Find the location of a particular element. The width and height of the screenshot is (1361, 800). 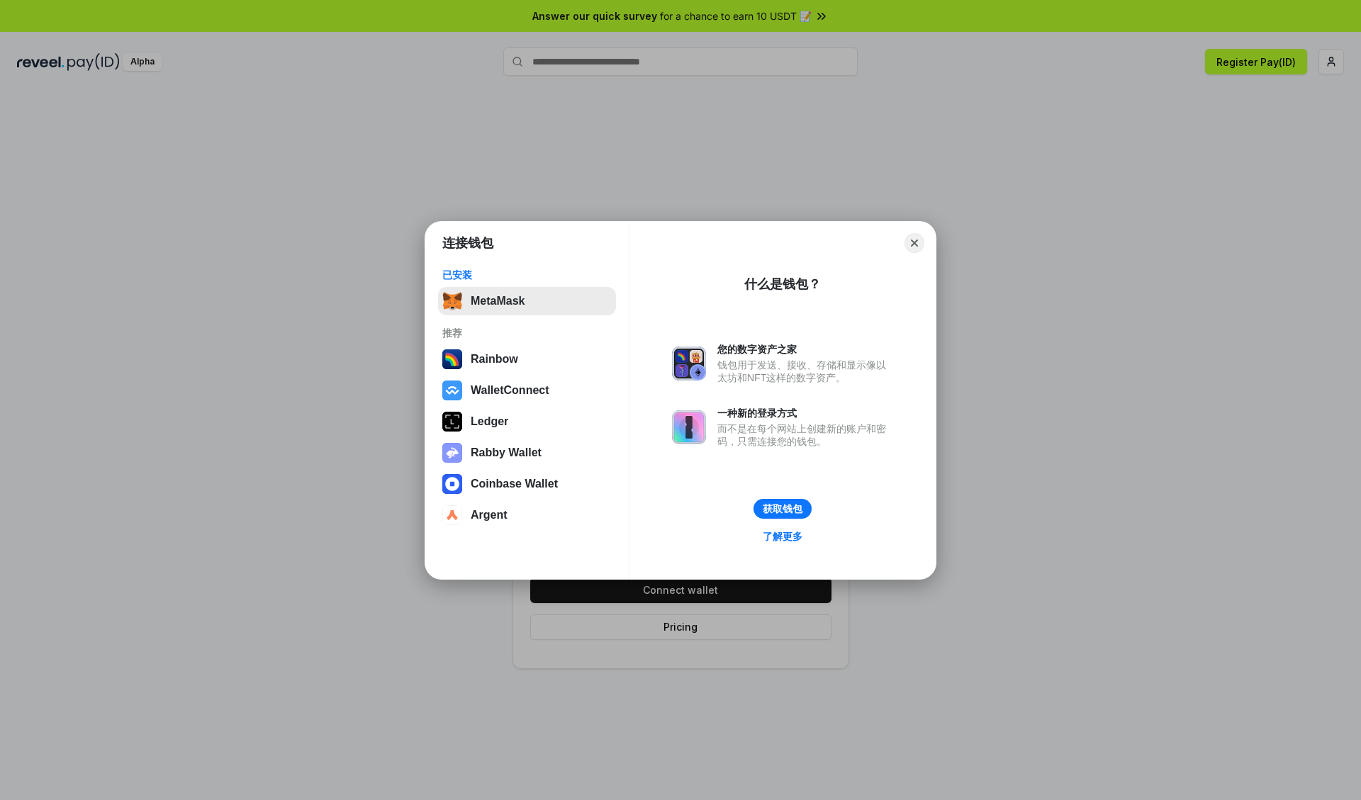

button: Rabby Wallet is located at coordinates (527, 453).